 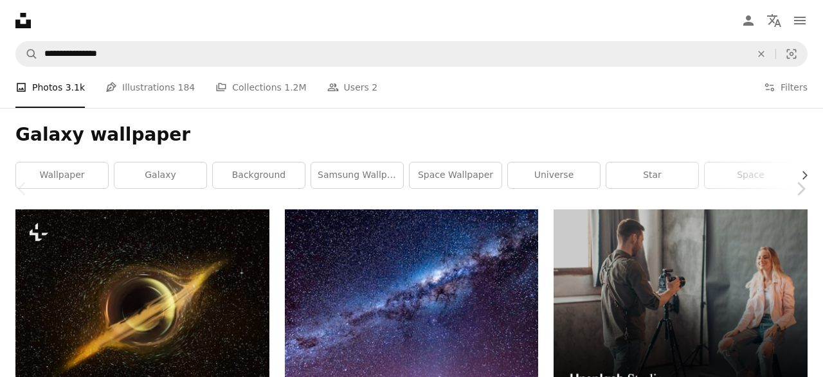 I want to click on a: Milky Way Galaxy wallpaper, so click(x=412, y=294).